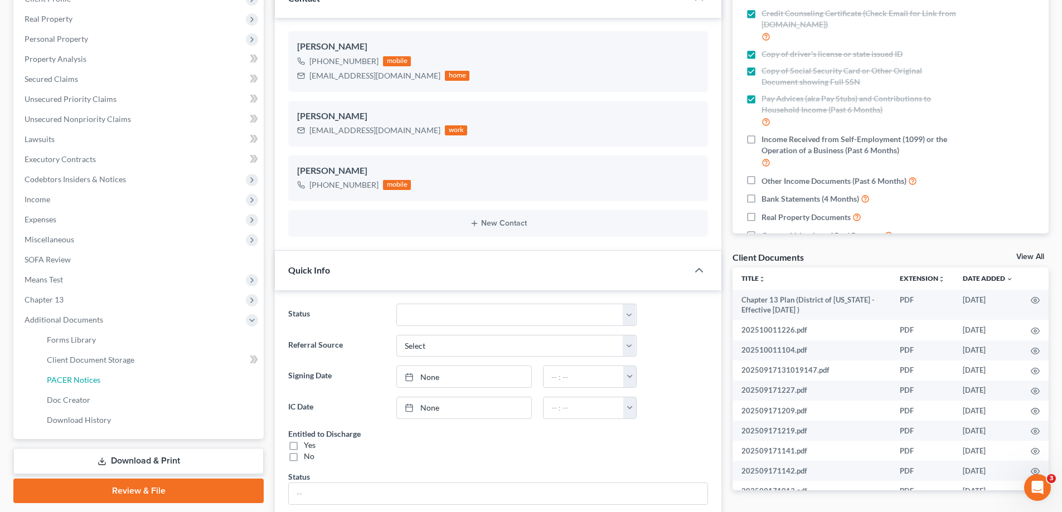 This screenshot has height=512, width=1062. Describe the element at coordinates (150, 420) in the screenshot. I see `a: Download History` at that location.